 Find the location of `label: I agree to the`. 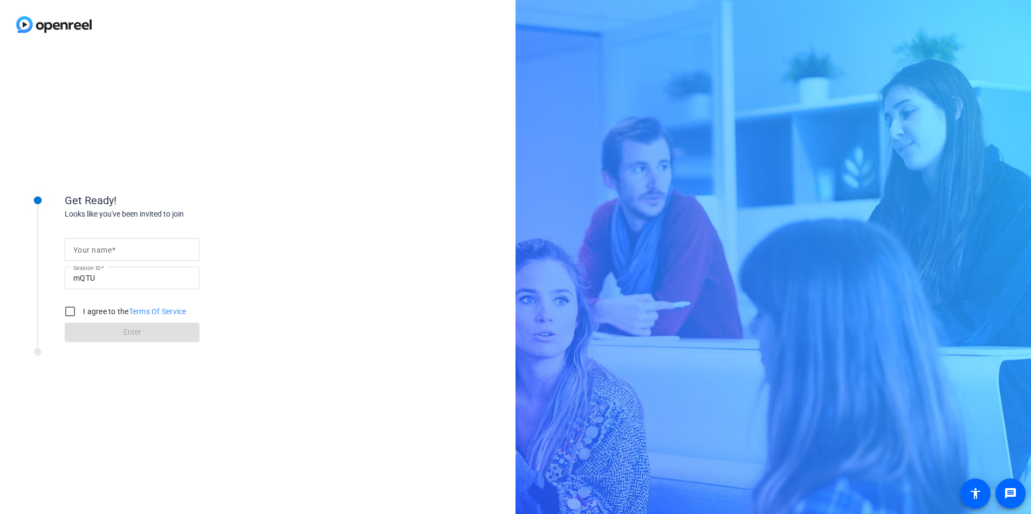

label: I agree to the is located at coordinates (134, 312).